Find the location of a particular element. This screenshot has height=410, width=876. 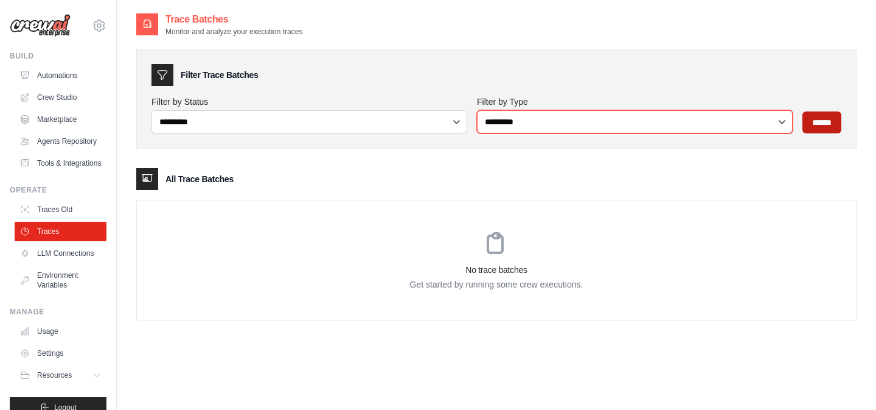

h3: All Trace Batches is located at coordinates (200, 179).